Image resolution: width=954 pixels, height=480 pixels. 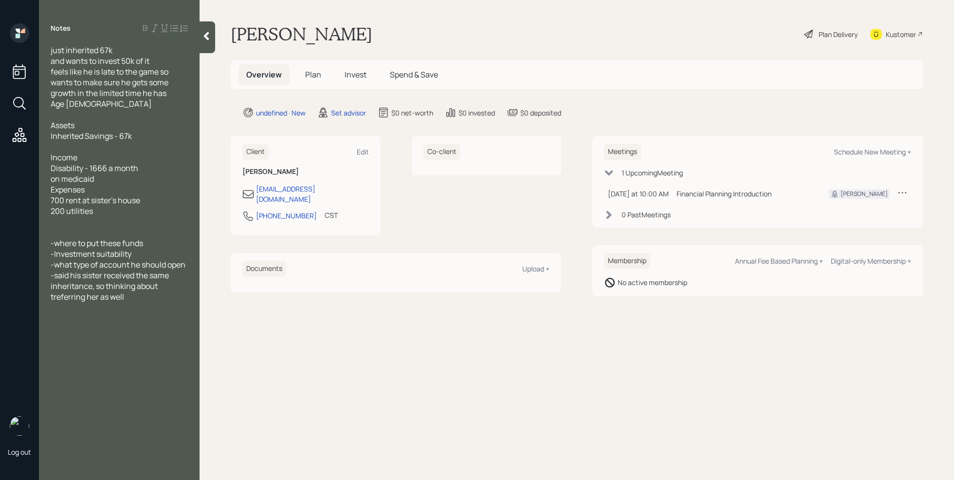 What do you see at coordinates (264, 268) in the screenshot?
I see `h6: Documents` at bounding box center [264, 268].